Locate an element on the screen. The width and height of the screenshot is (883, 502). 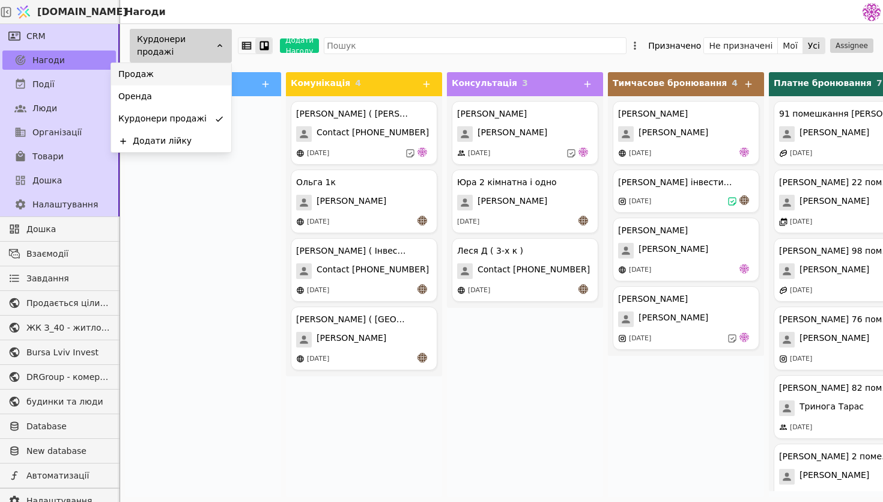
input: Пошук is located at coordinates (475, 46).